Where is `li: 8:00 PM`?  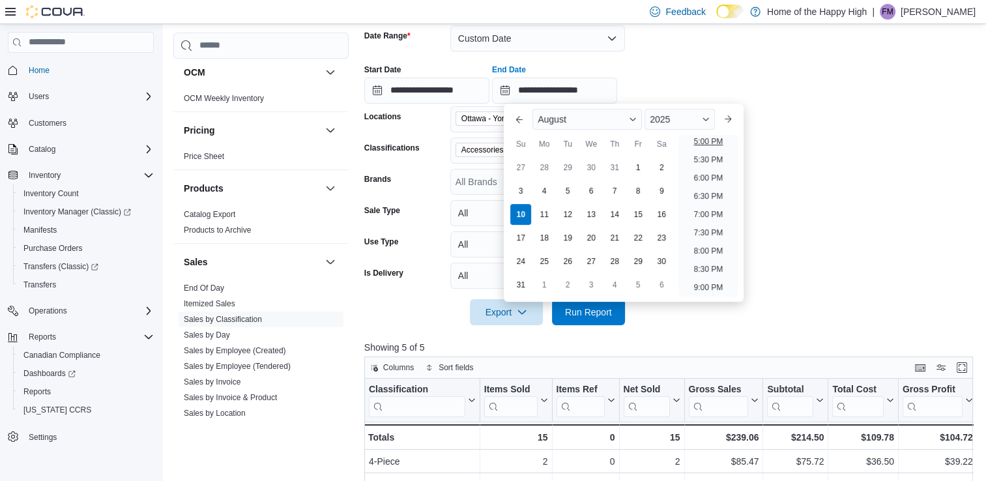
li: 8:00 PM is located at coordinates (708, 251).